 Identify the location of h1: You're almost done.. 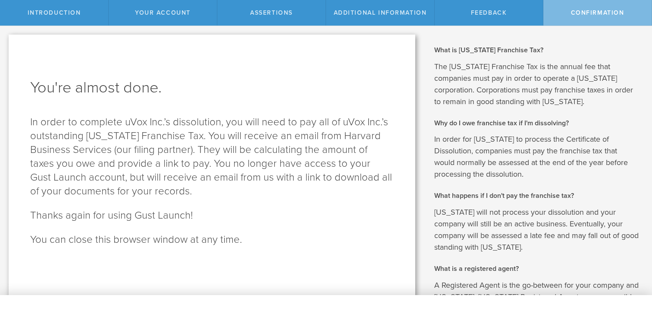
(212, 88).